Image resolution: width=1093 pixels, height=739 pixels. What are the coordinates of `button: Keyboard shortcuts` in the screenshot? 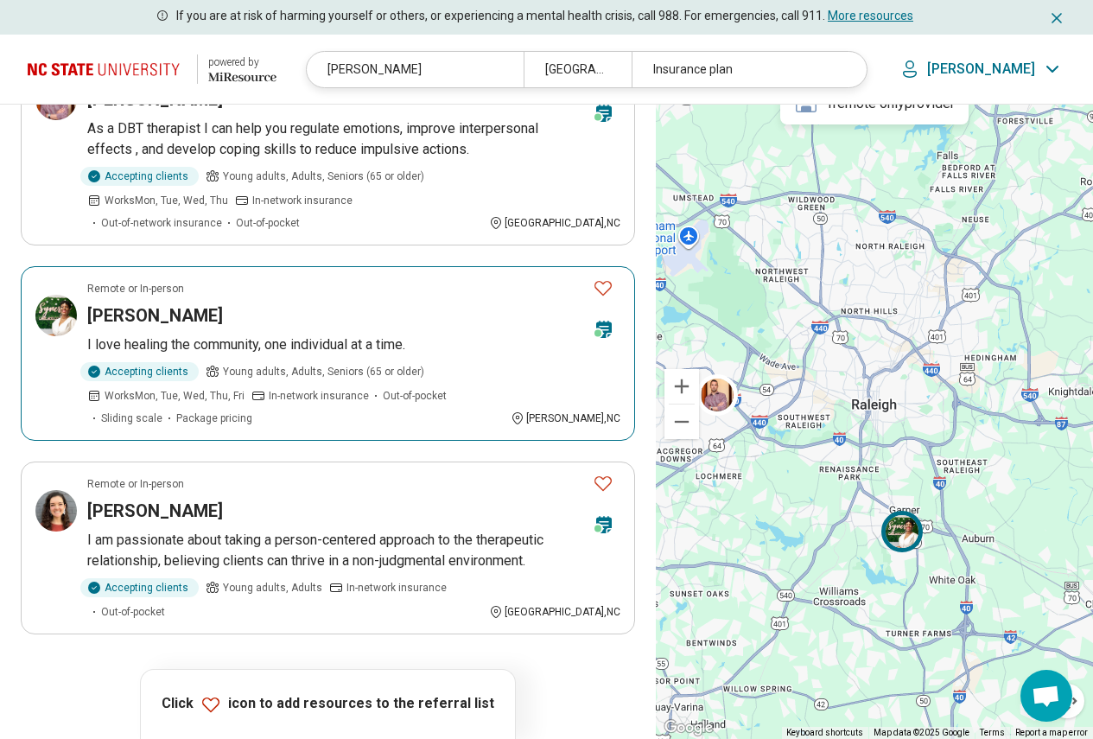 It's located at (824, 733).